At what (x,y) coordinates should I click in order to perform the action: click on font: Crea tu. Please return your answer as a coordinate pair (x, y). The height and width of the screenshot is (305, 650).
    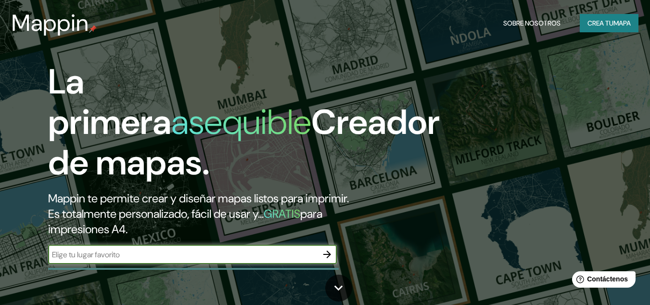
    Looking at the image, I should click on (601, 23).